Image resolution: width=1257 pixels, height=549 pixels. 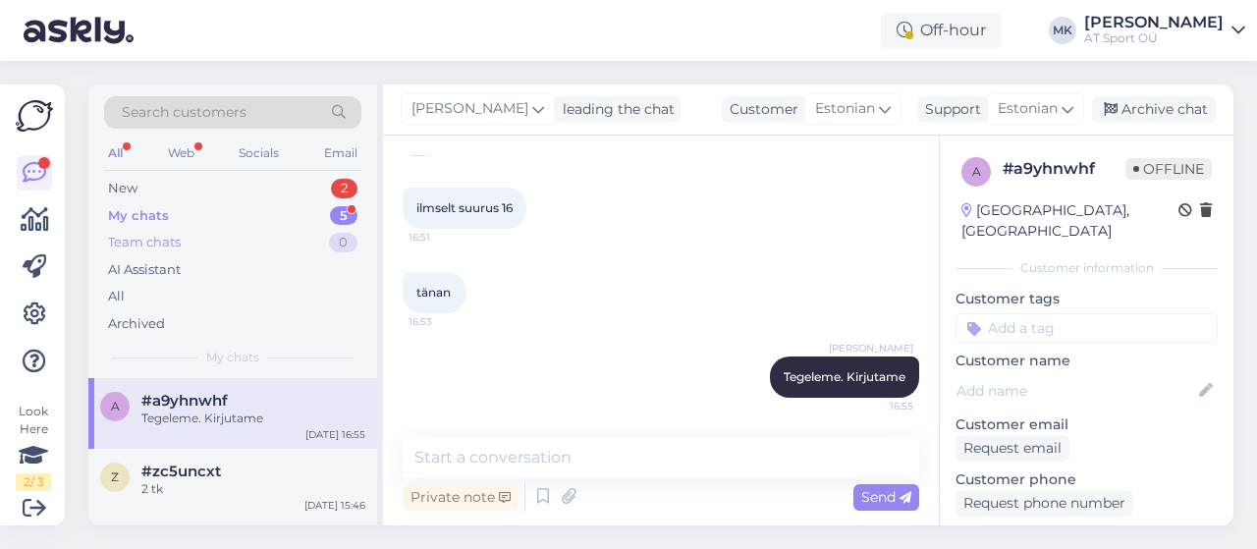 What do you see at coordinates (115, 476) in the screenshot?
I see `span: z` at bounding box center [115, 476].